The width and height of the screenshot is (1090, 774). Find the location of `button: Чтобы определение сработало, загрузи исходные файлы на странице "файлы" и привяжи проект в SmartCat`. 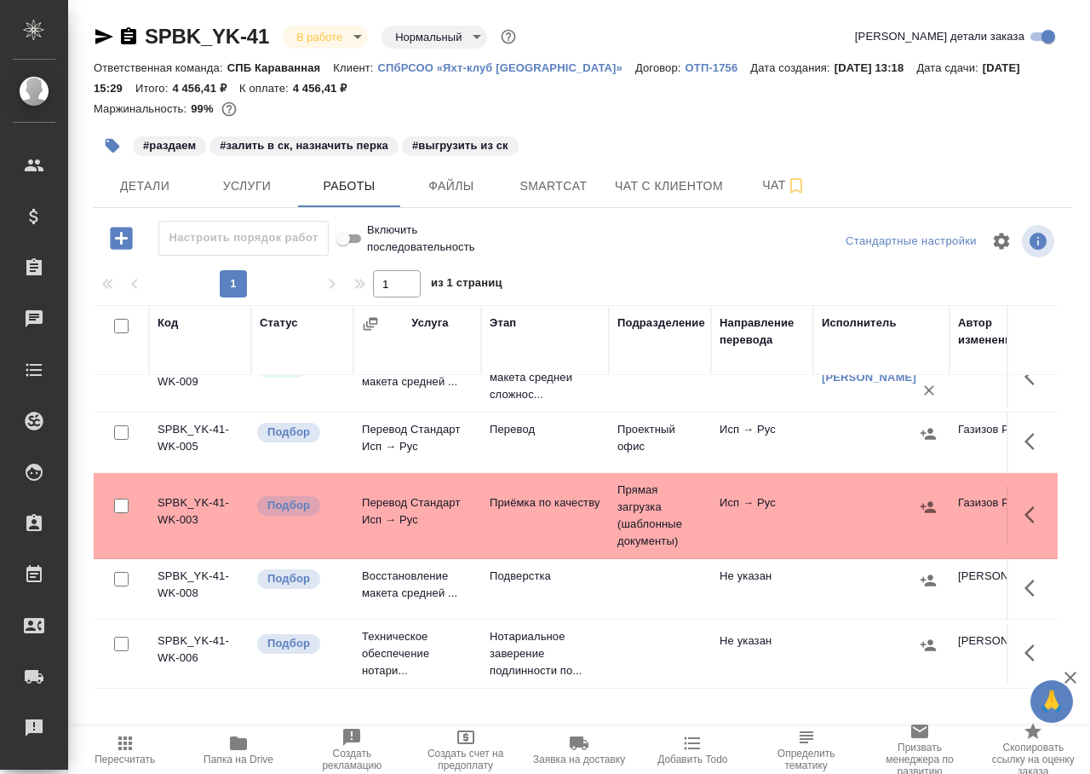

button: Чтобы определение сработало, загрузи исходные файлы на странице "файлы" и привяжи проект в SmartCat is located at coordinates (806, 750).